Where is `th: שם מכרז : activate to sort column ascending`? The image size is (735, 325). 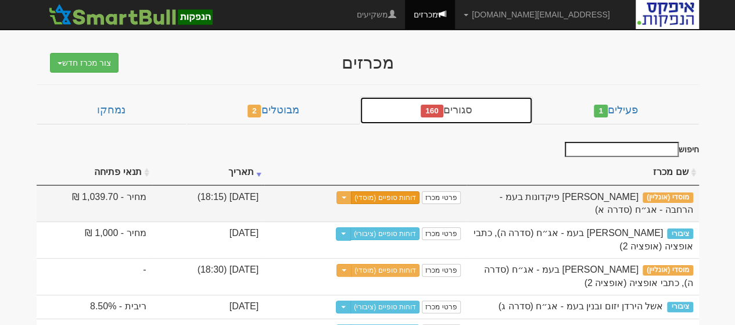
th: שם מכרז : activate to sort column ascending is located at coordinates (583, 173).